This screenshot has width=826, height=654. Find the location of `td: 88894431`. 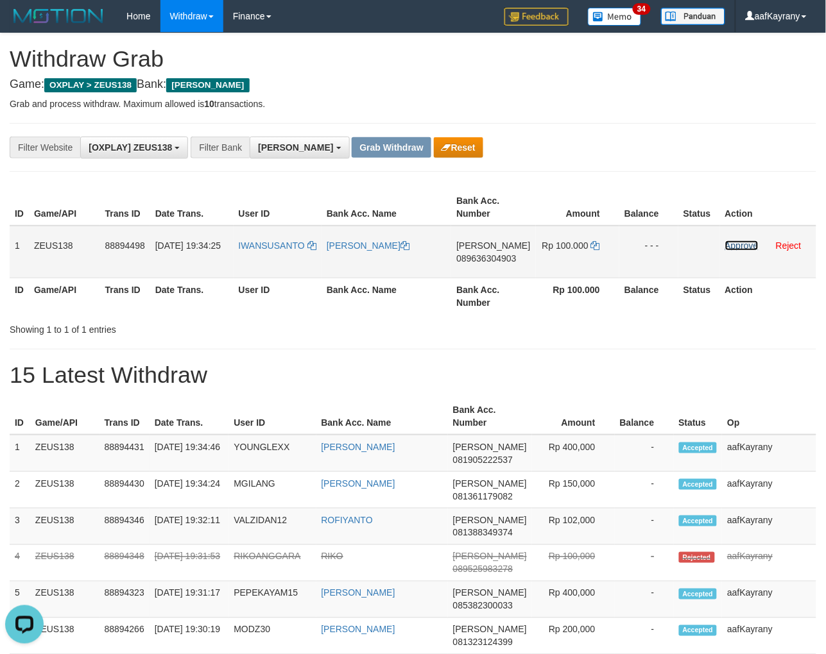

td: 88894431 is located at coordinates (124, 454).